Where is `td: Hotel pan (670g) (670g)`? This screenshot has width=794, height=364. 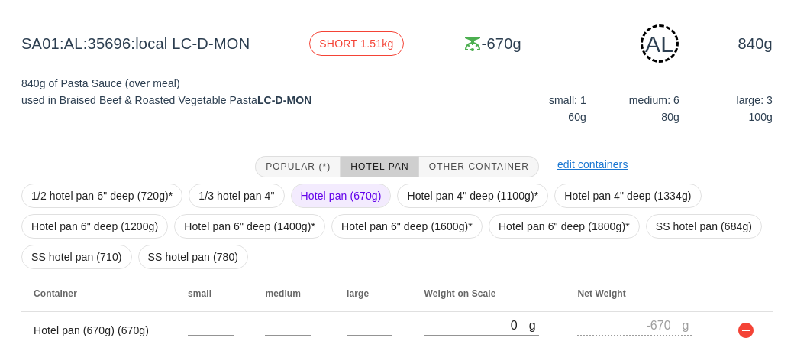 td: Hotel pan (670g) (670g) is located at coordinates (99, 330).